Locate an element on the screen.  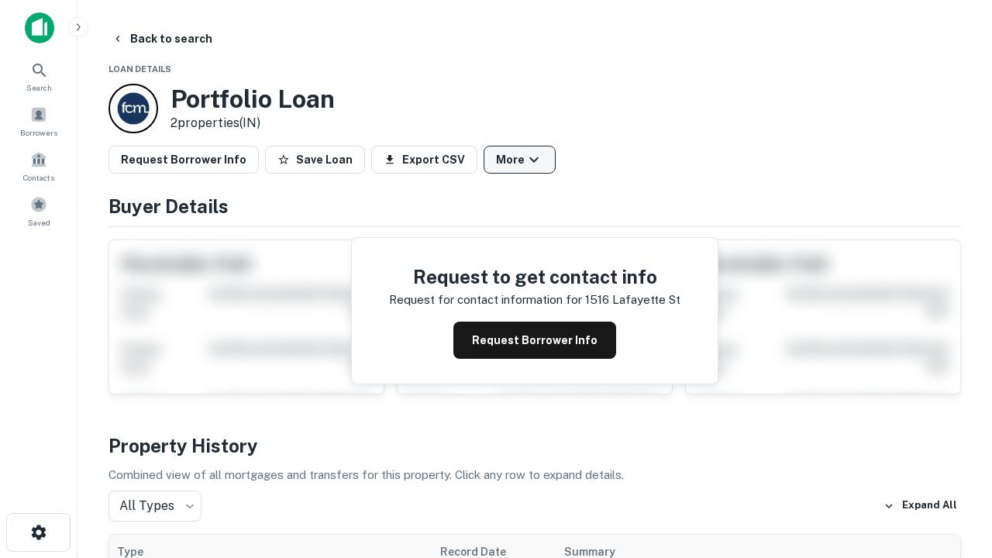
span: Saved is located at coordinates (39, 222).